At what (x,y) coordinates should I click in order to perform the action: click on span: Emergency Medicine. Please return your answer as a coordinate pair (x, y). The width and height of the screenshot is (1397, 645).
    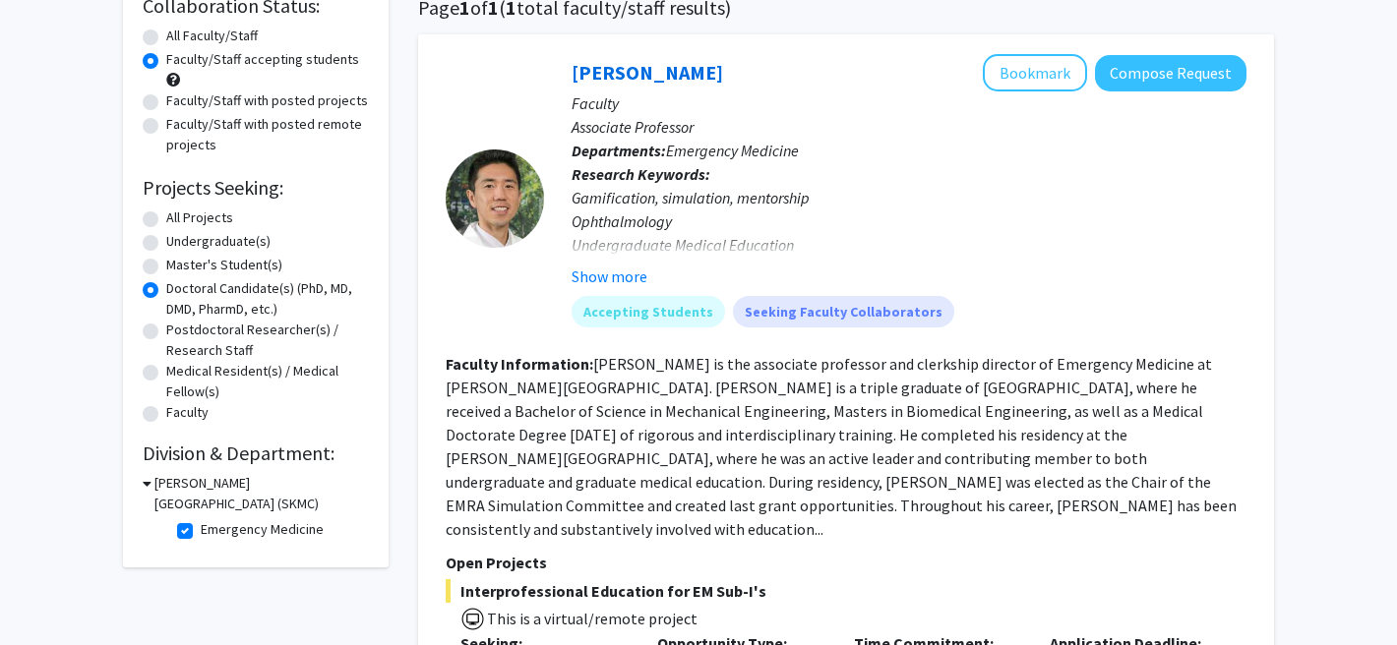
    Looking at the image, I should click on (732, 151).